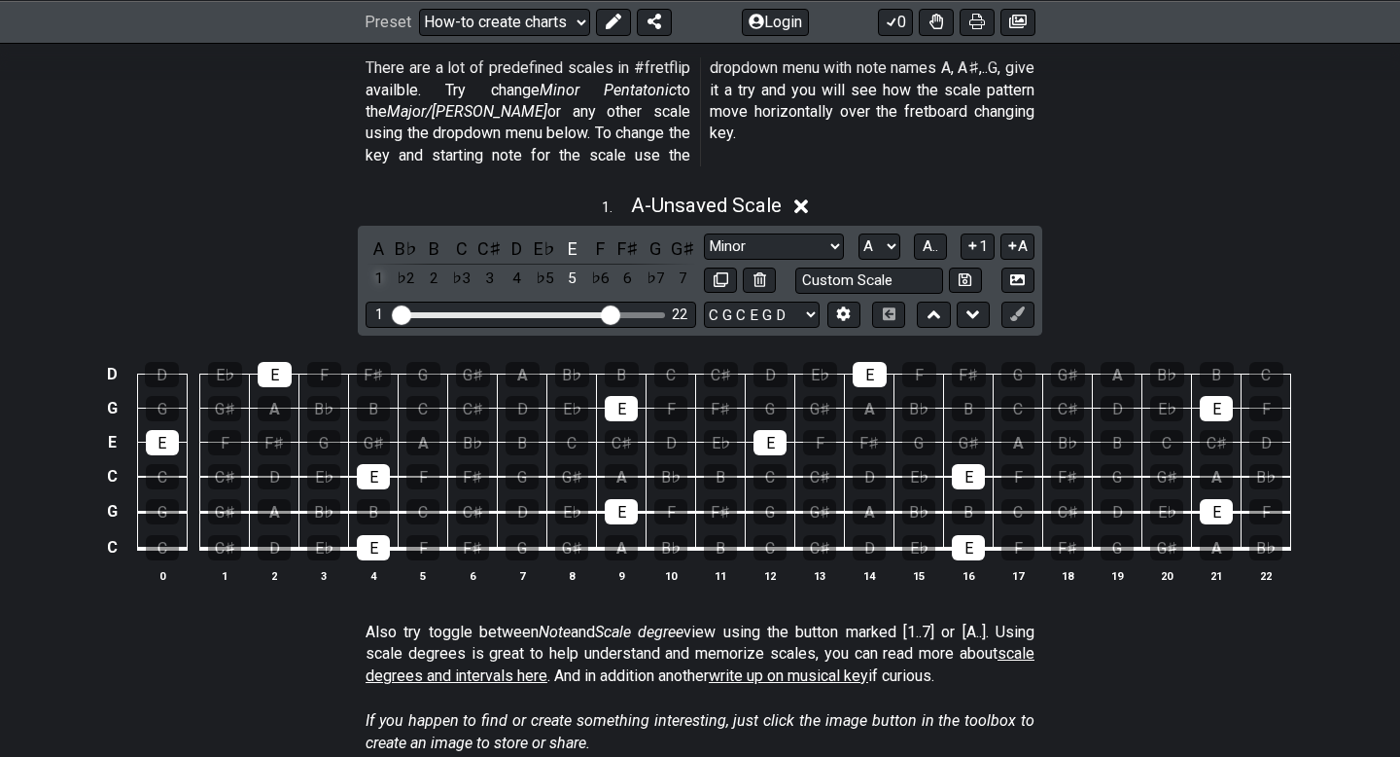 The width and height of the screenshot is (1400, 757). What do you see at coordinates (761, 314) in the screenshot?
I see `select: Tuning` at bounding box center [761, 314].